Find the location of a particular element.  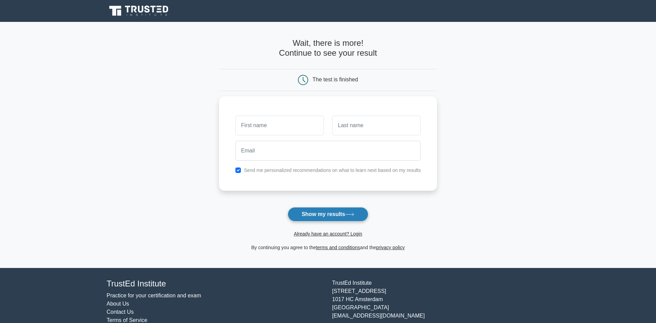

a: Already have an account? Login is located at coordinates (328, 234).